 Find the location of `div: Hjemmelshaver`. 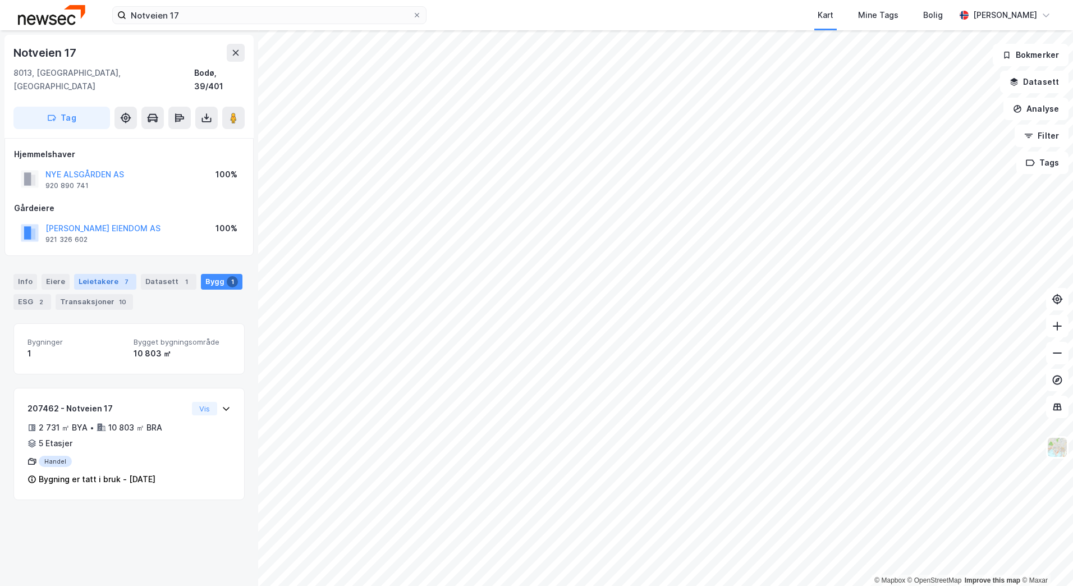

div: Hjemmelshaver is located at coordinates (129, 154).